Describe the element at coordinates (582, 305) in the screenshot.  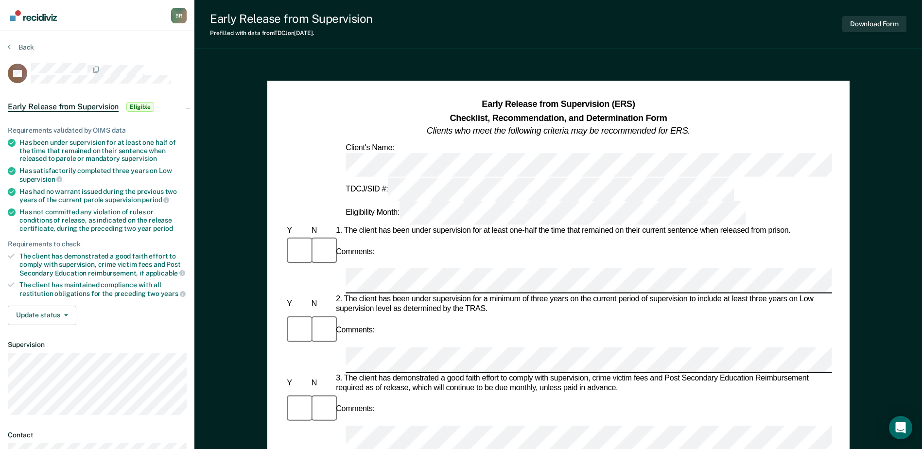
I see `div: 2. The client has been under supervision for a minimum of three years on the current period of su...` at that location.